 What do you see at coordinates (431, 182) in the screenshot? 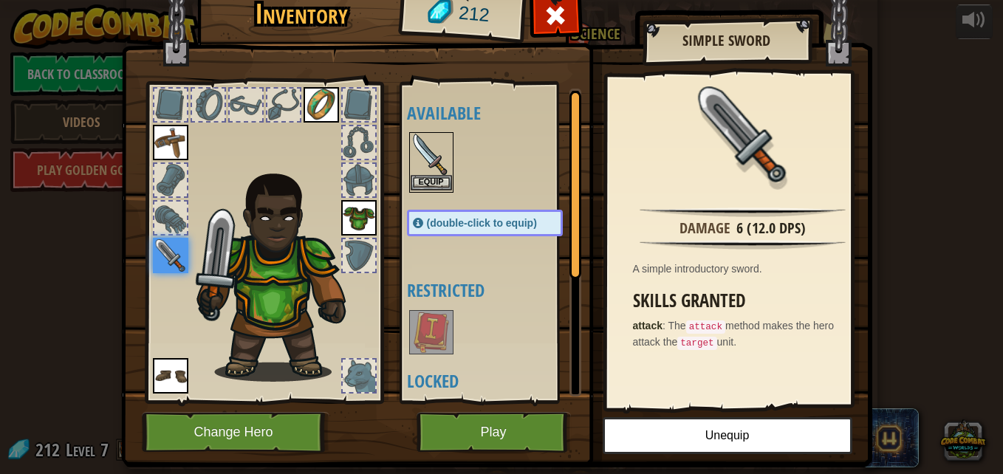
I see `button: Equip` at bounding box center [431, 182].